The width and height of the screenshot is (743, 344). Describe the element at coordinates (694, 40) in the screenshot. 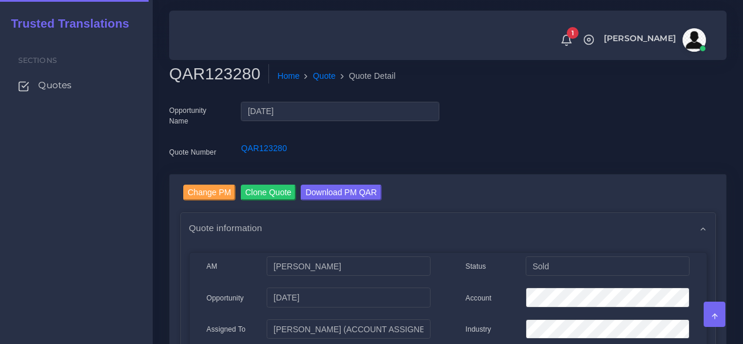

I see `img: avatar` at that location.